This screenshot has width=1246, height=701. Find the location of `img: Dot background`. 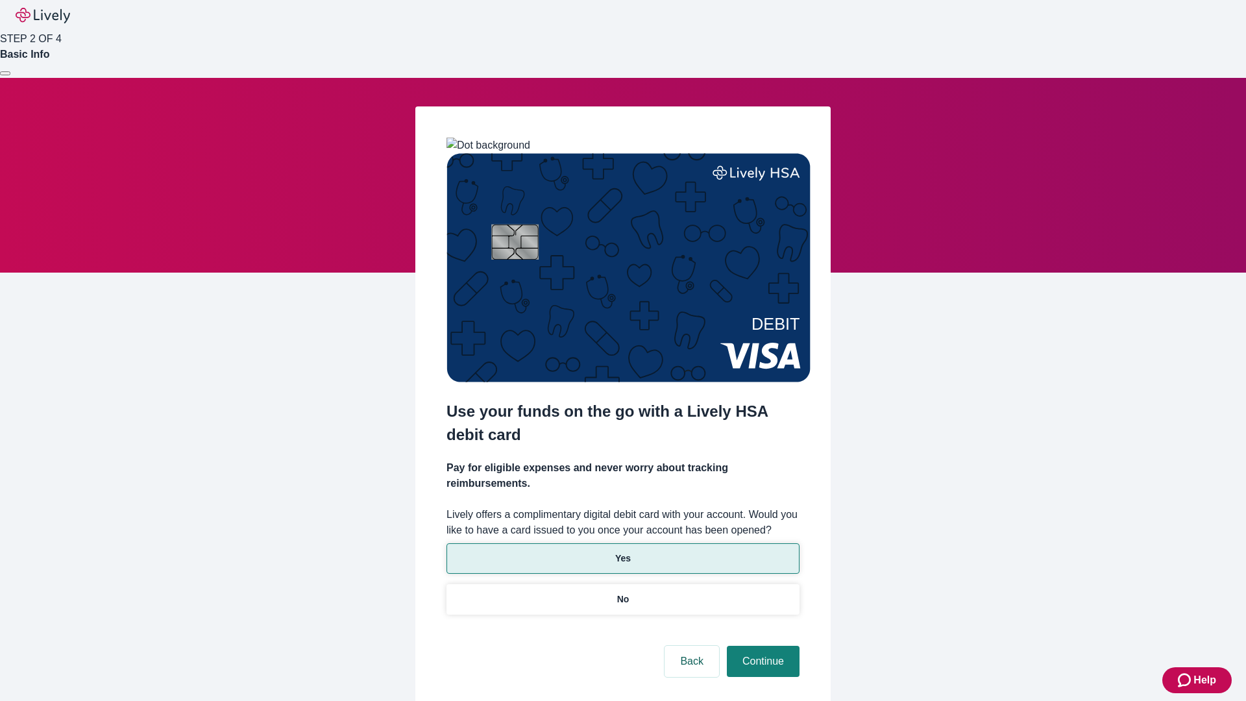

img: Dot background is located at coordinates (488, 145).